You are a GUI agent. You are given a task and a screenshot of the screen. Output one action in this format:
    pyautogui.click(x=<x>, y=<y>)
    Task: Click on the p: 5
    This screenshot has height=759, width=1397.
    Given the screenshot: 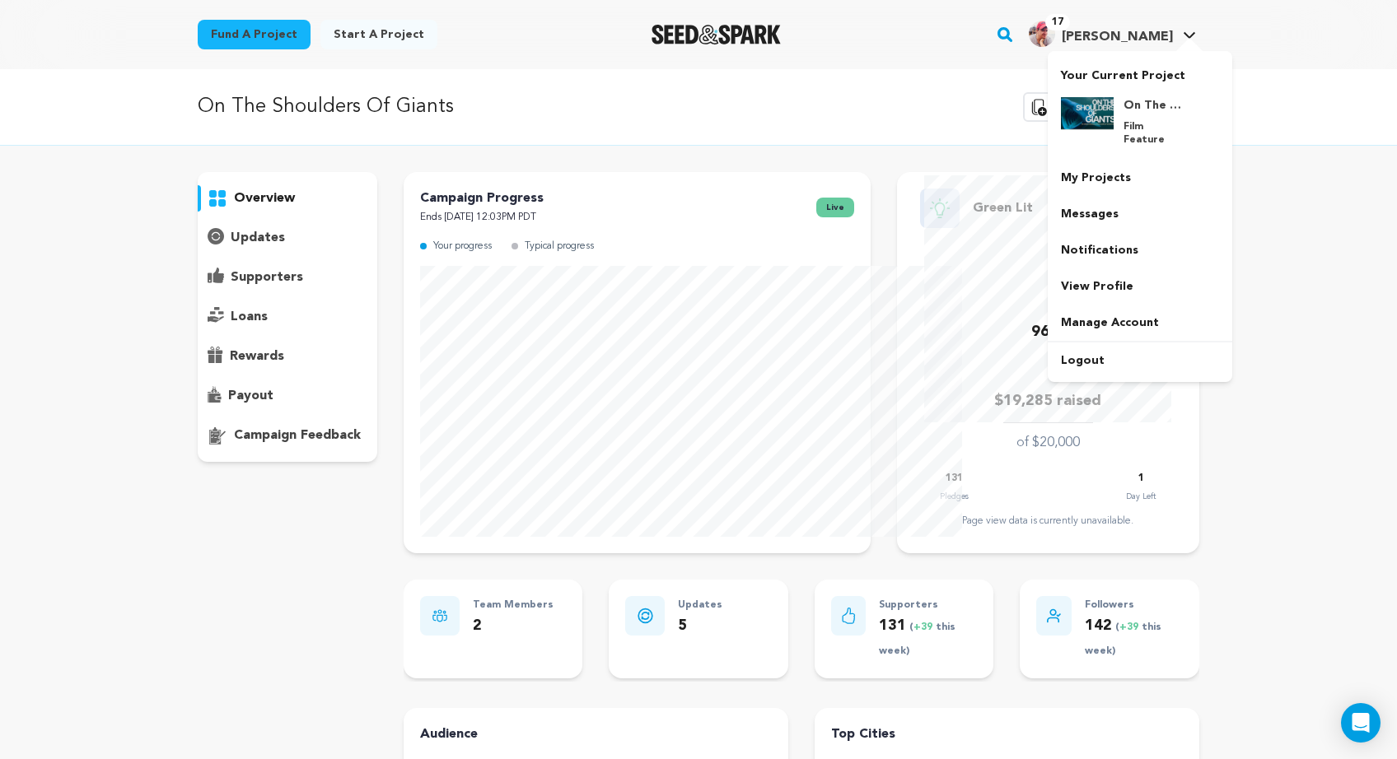 What is the action you would take?
    pyautogui.click(x=700, y=626)
    